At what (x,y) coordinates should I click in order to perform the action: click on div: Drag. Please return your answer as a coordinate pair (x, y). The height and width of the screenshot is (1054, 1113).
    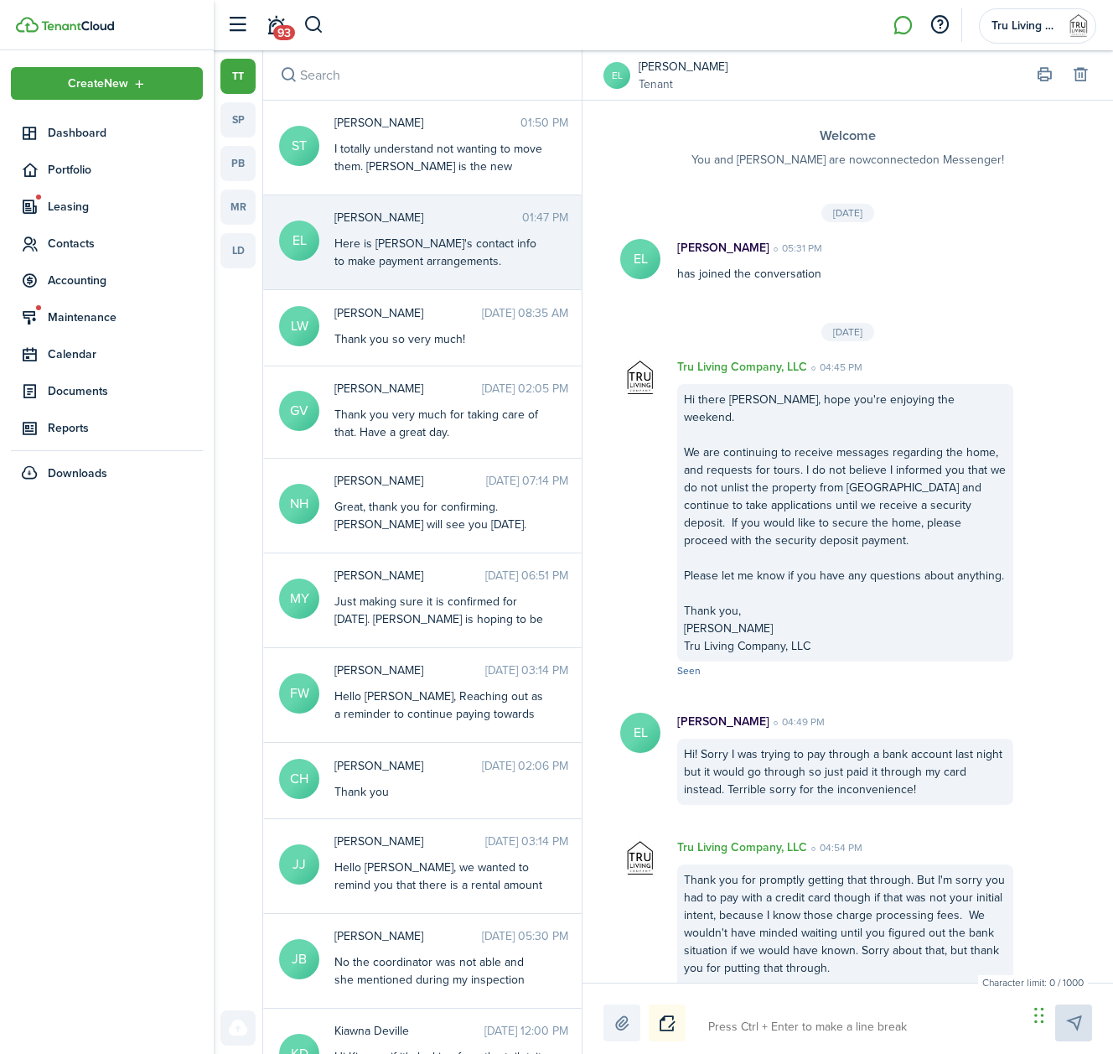
    Looking at the image, I should click on (1039, 1015).